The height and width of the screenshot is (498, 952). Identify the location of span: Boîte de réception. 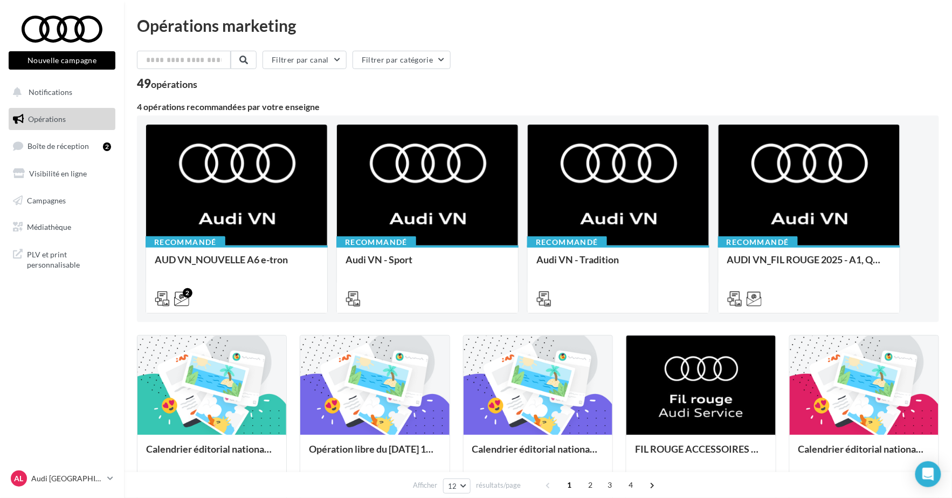
(58, 146).